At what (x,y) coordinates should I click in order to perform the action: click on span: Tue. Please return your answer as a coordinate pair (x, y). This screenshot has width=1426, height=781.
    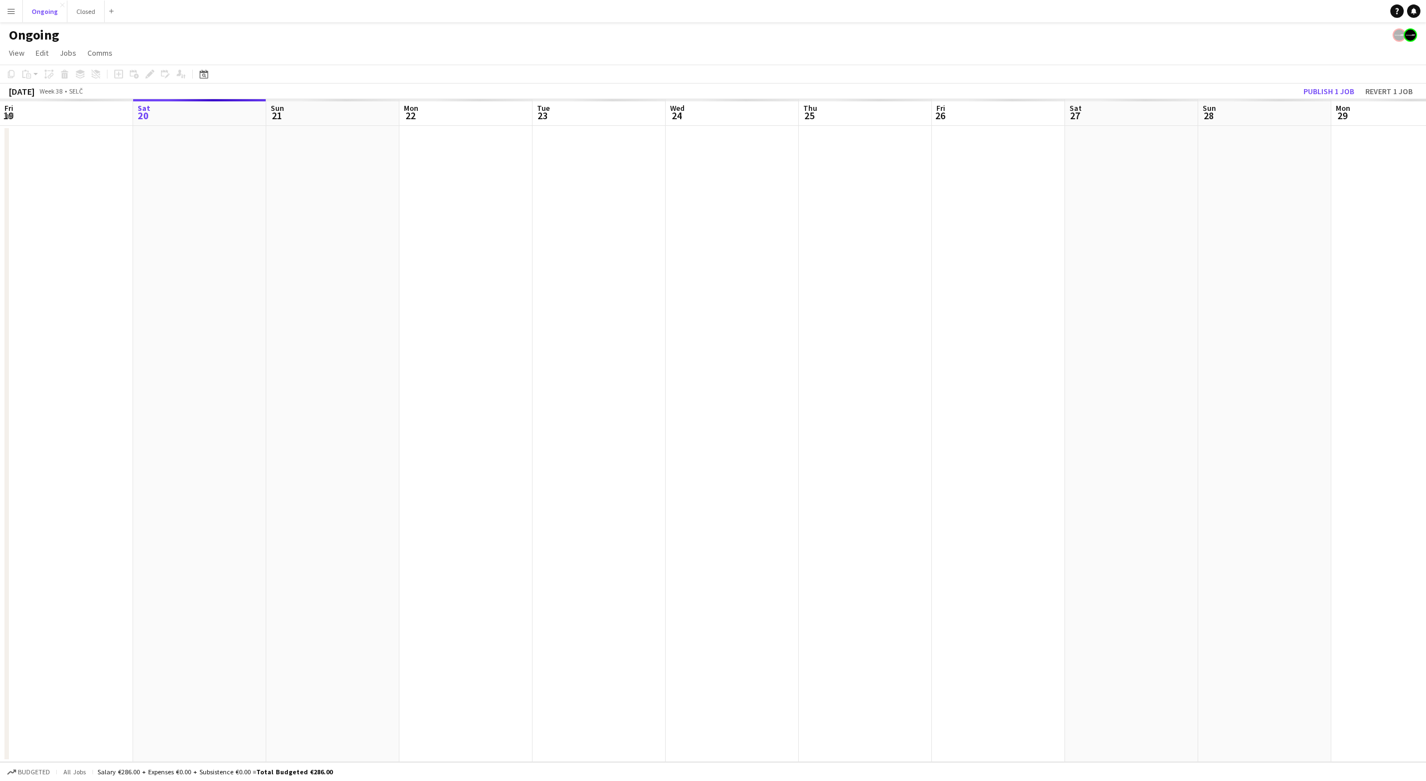
    Looking at the image, I should click on (543, 108).